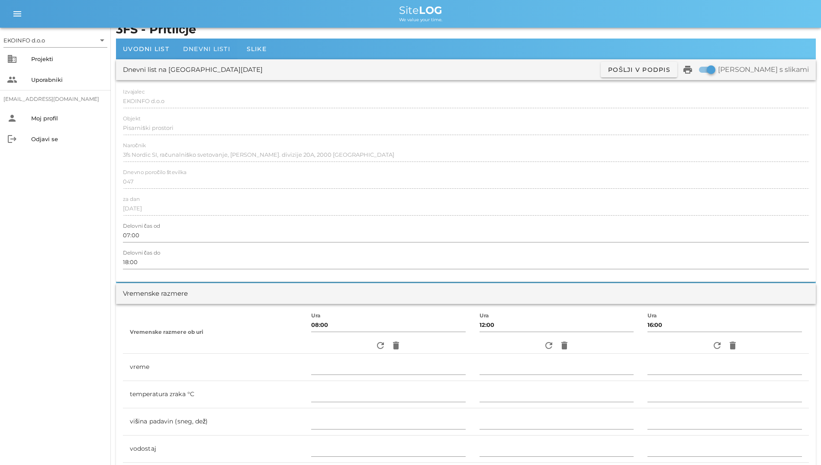 The image size is (821, 465). What do you see at coordinates (131, 199) in the screenshot?
I see `label: za dan` at bounding box center [131, 199].